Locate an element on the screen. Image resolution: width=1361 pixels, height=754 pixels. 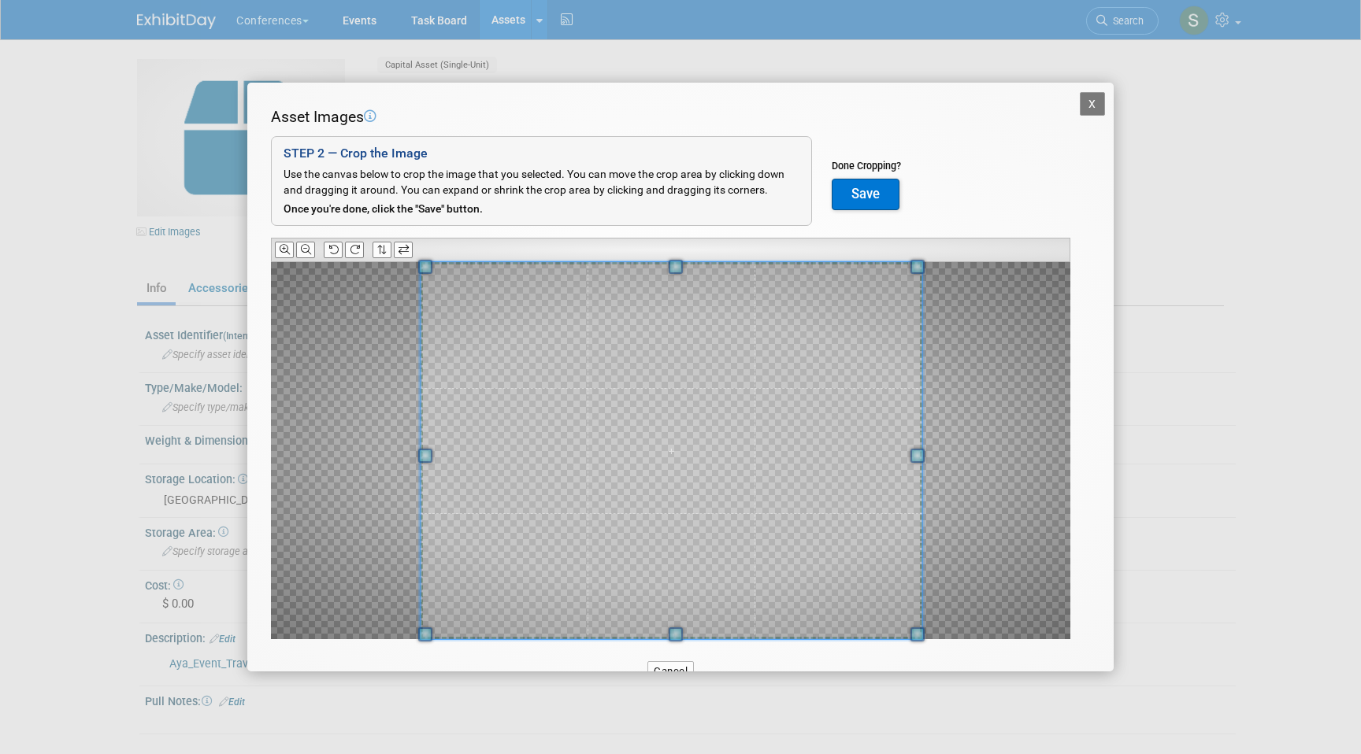
button: Flip Vertically is located at coordinates (382, 250).